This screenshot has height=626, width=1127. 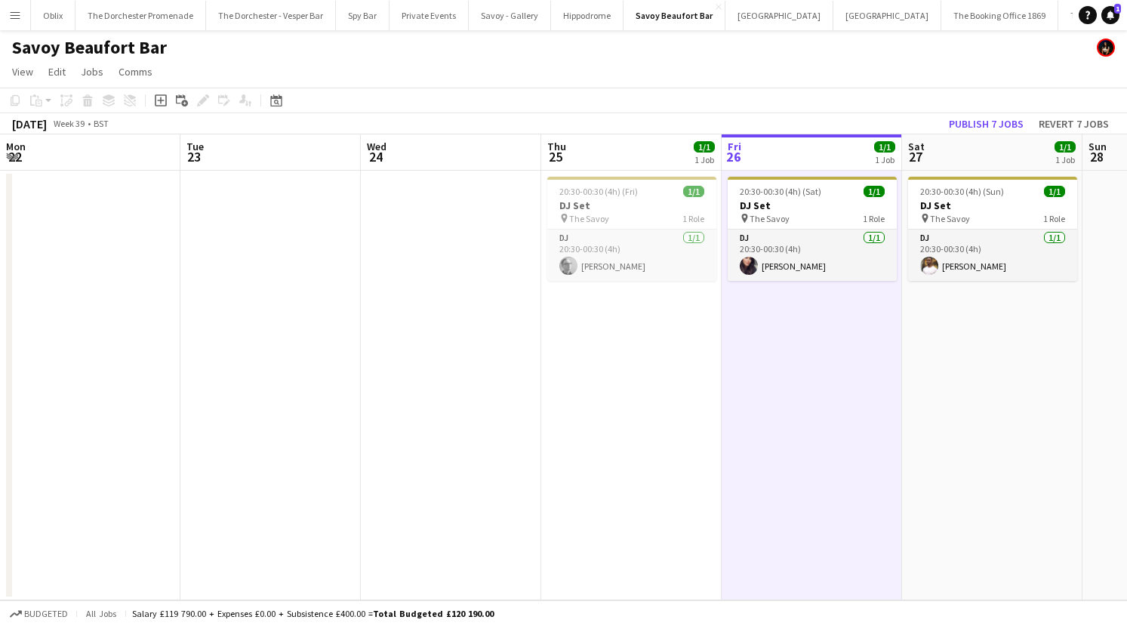 What do you see at coordinates (23, 72) in the screenshot?
I see `span: View` at bounding box center [23, 72].